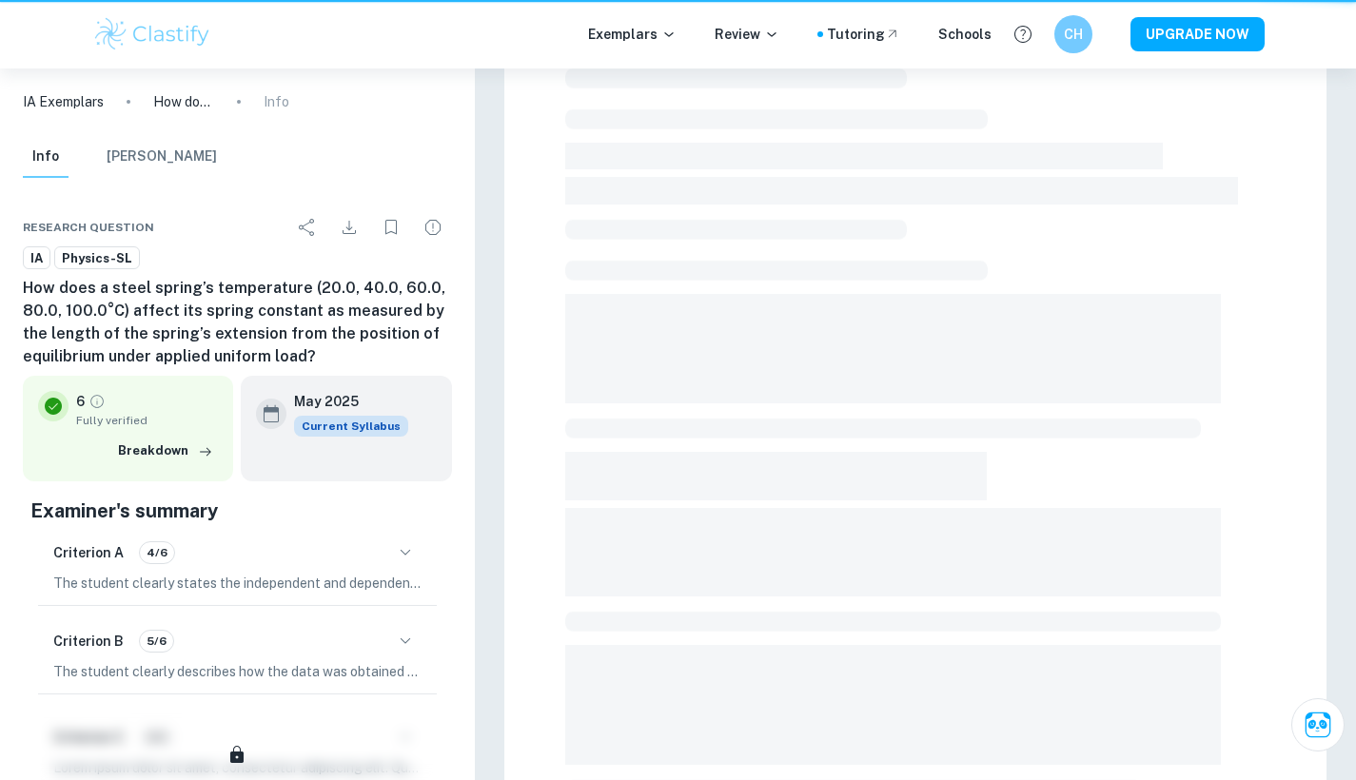 This screenshot has width=1356, height=780. Describe the element at coordinates (166, 451) in the screenshot. I see `button: Breakdown` at that location.